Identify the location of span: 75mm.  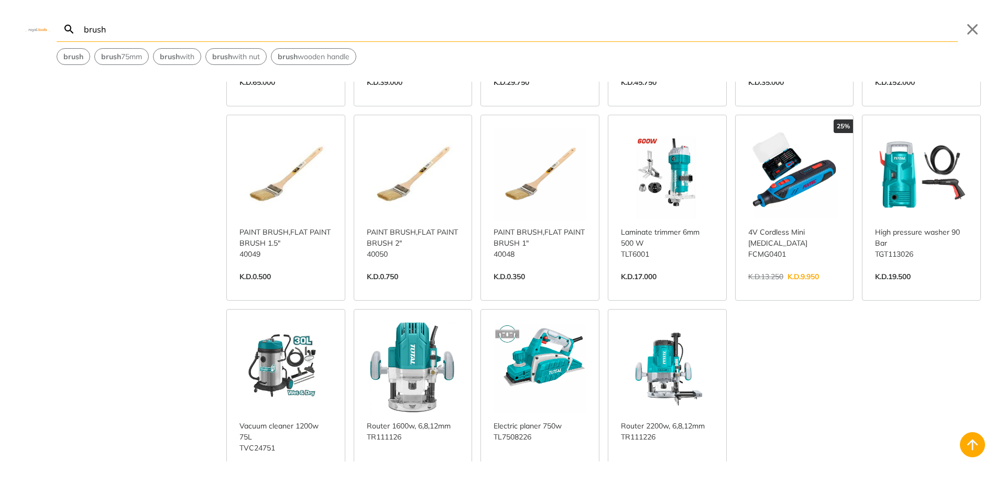
(122, 57).